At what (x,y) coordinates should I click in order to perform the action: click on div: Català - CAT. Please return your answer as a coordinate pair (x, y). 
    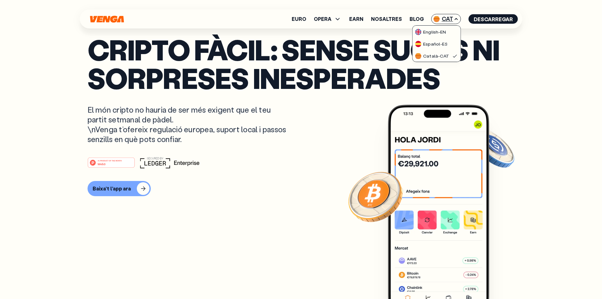
    Looking at the image, I should click on (432, 56).